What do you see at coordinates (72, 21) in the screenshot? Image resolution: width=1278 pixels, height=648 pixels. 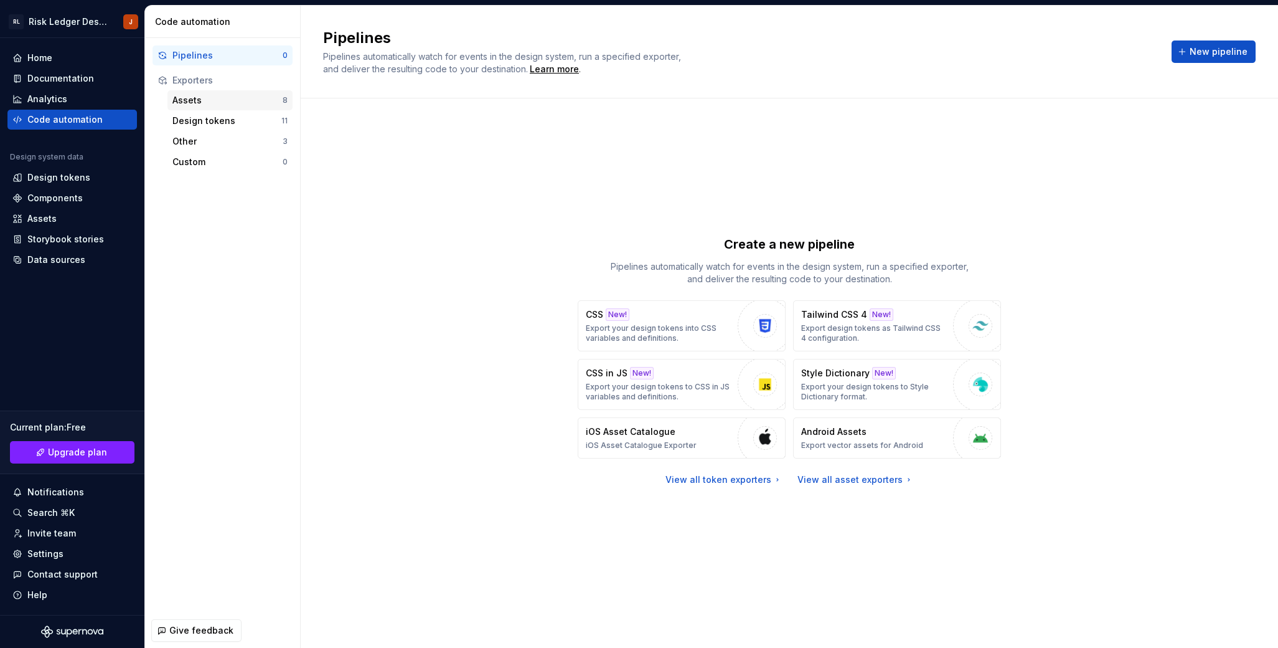 I see `button: RLRisk Ledger Design SystemJ` at bounding box center [72, 21].